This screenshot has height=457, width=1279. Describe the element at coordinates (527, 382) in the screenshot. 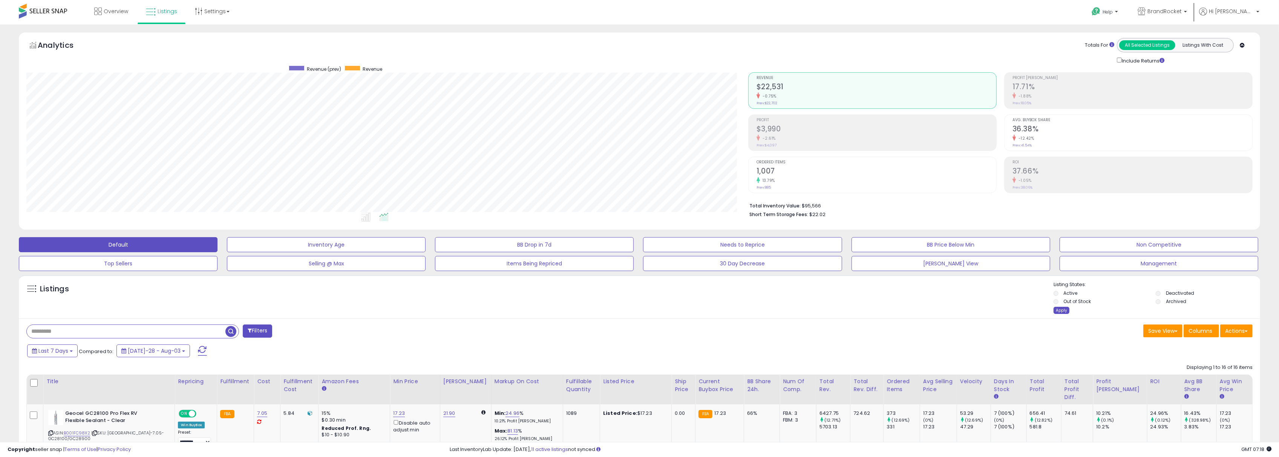

I see `div: Markup on Cost` at that location.